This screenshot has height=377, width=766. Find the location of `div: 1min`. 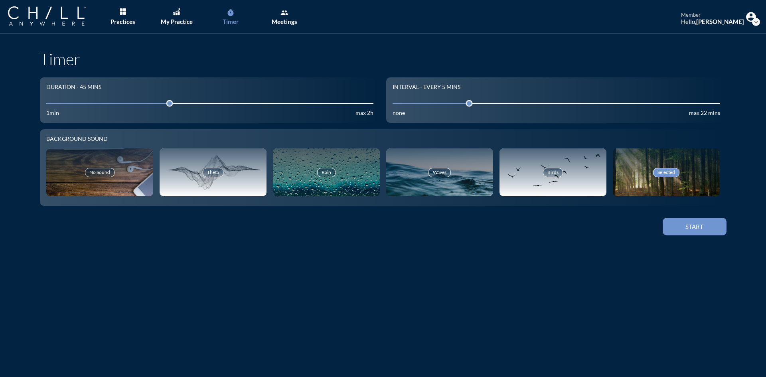

div: 1min is located at coordinates (53, 113).